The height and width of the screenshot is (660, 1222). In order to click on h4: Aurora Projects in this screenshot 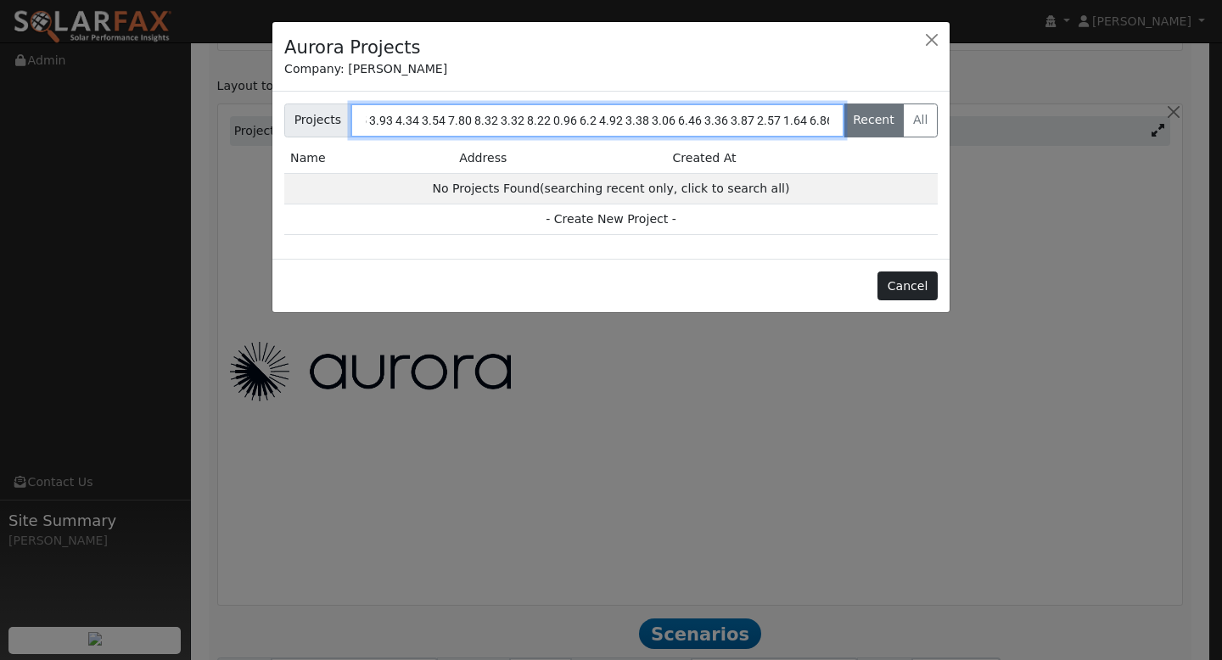, I will do `click(352, 48)`.